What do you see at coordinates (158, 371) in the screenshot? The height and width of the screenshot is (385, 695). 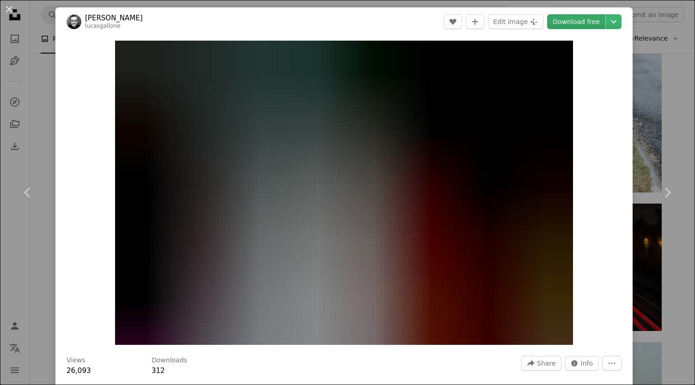 I see `span: 312` at bounding box center [158, 371].